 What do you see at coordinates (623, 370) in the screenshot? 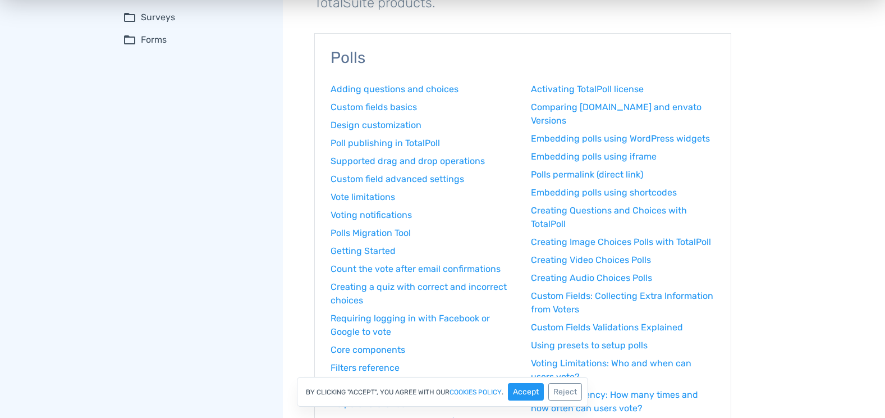
I see `a: Voting Limitations: Who and when can users vote?` at bounding box center [623, 370].